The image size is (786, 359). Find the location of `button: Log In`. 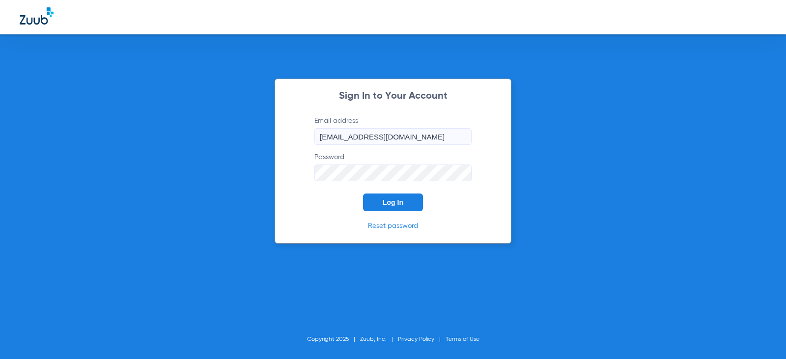

button: Log In is located at coordinates (393, 202).